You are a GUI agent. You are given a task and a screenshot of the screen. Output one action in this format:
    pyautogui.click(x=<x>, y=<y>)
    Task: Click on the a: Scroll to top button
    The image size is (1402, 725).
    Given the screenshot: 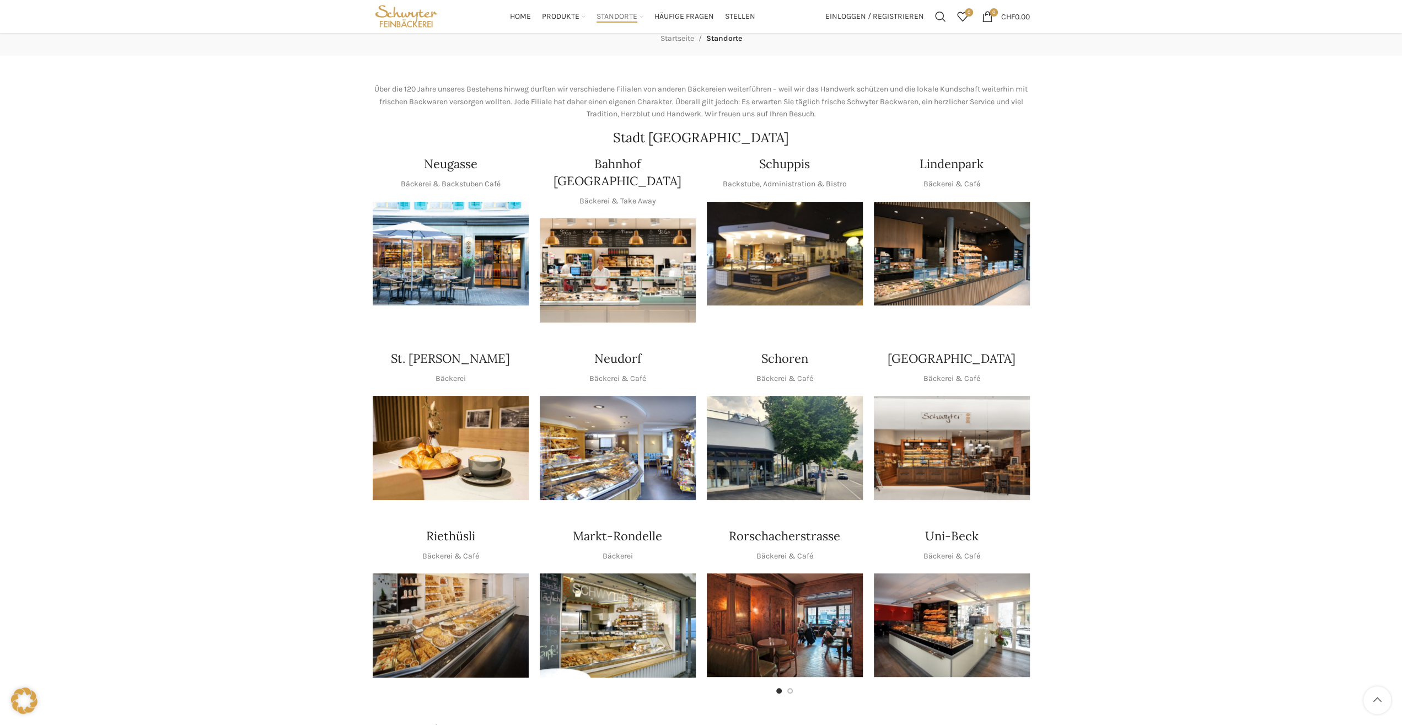 What is the action you would take?
    pyautogui.click(x=1377, y=700)
    